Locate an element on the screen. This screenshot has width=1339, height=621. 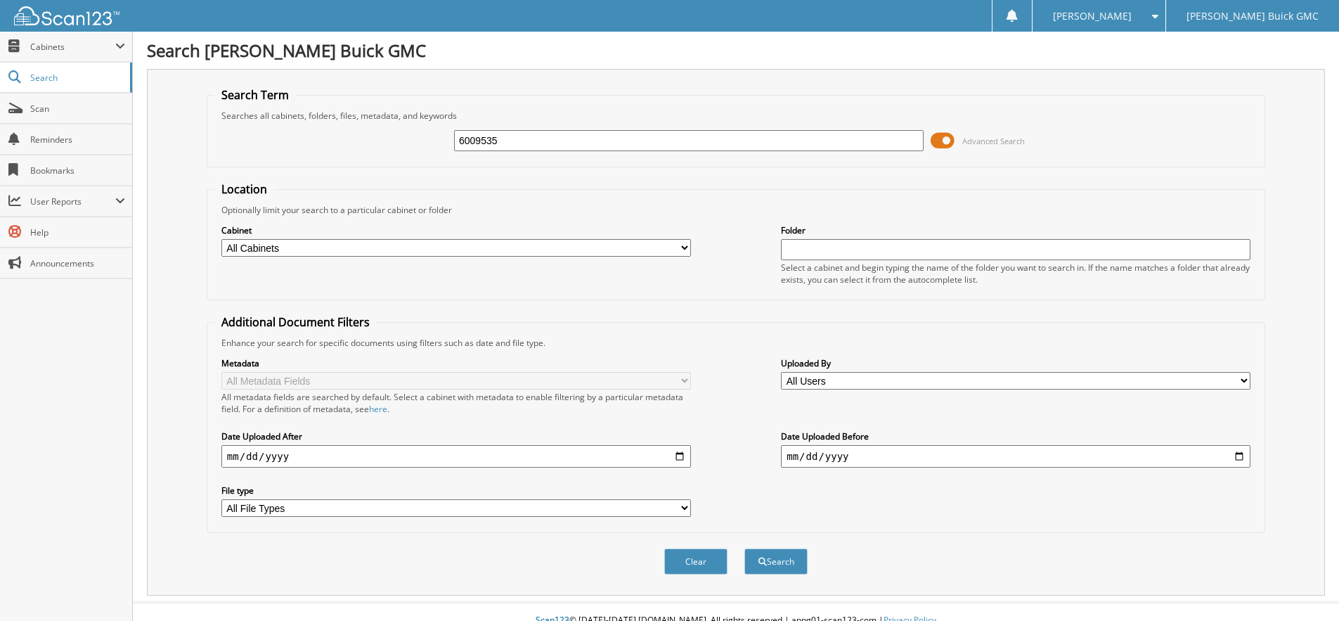
button: Clear is located at coordinates (696, 561).